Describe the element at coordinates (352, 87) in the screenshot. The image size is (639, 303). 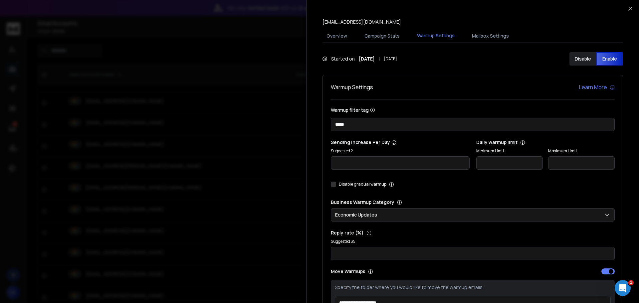
I see `h1: Warmup Settings` at that location.